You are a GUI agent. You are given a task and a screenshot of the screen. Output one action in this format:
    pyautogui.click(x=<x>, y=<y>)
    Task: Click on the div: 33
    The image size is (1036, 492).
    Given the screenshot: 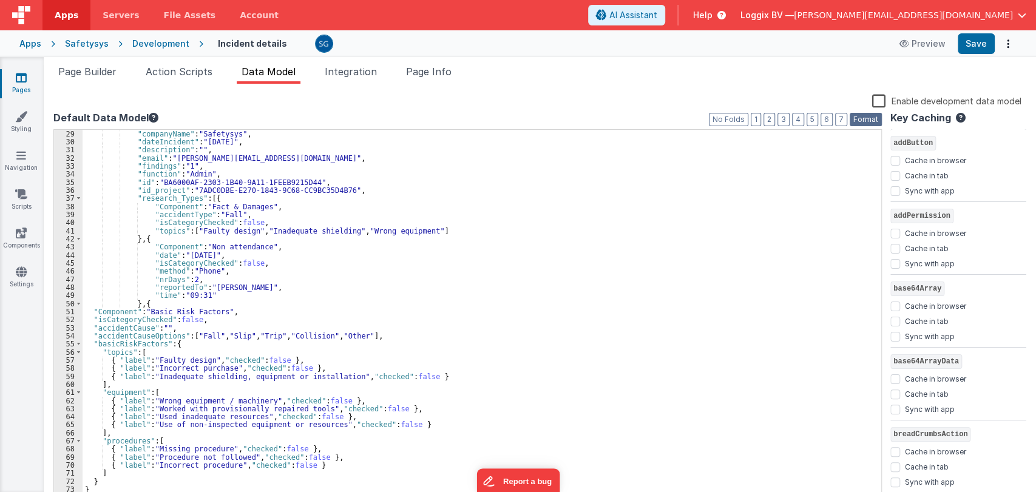 What is the action you would take?
    pyautogui.click(x=68, y=166)
    